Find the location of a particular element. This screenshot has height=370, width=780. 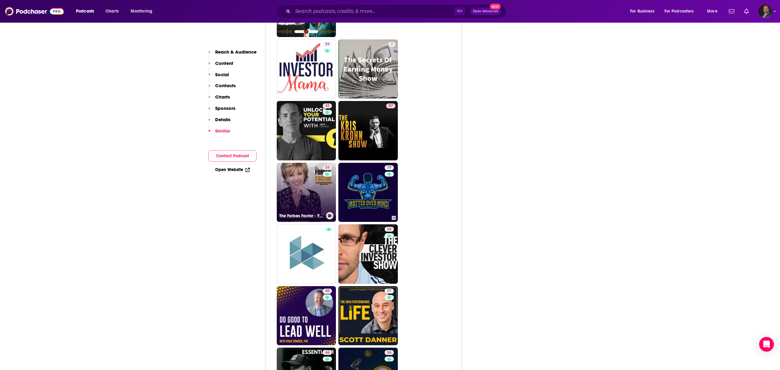

span: 33 is located at coordinates (327, 168).